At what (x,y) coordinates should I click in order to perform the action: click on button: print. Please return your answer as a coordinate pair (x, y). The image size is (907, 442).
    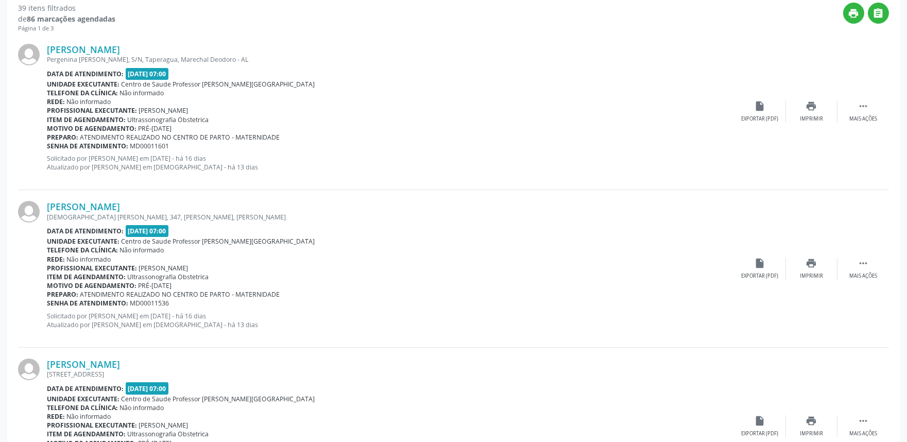
    Looking at the image, I should click on (854, 13).